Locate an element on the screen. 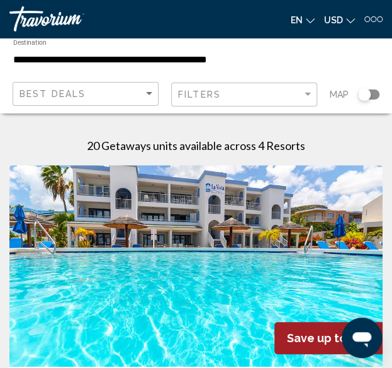 The height and width of the screenshot is (368, 392). mat-select: Sort by is located at coordinates (87, 94).